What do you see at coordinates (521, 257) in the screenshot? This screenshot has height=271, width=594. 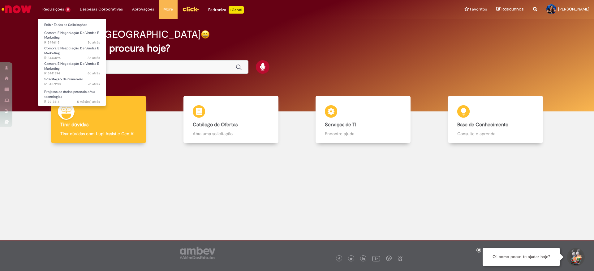 I see `div: Oi, como posso te ajudar hoje?` at bounding box center [521, 257].